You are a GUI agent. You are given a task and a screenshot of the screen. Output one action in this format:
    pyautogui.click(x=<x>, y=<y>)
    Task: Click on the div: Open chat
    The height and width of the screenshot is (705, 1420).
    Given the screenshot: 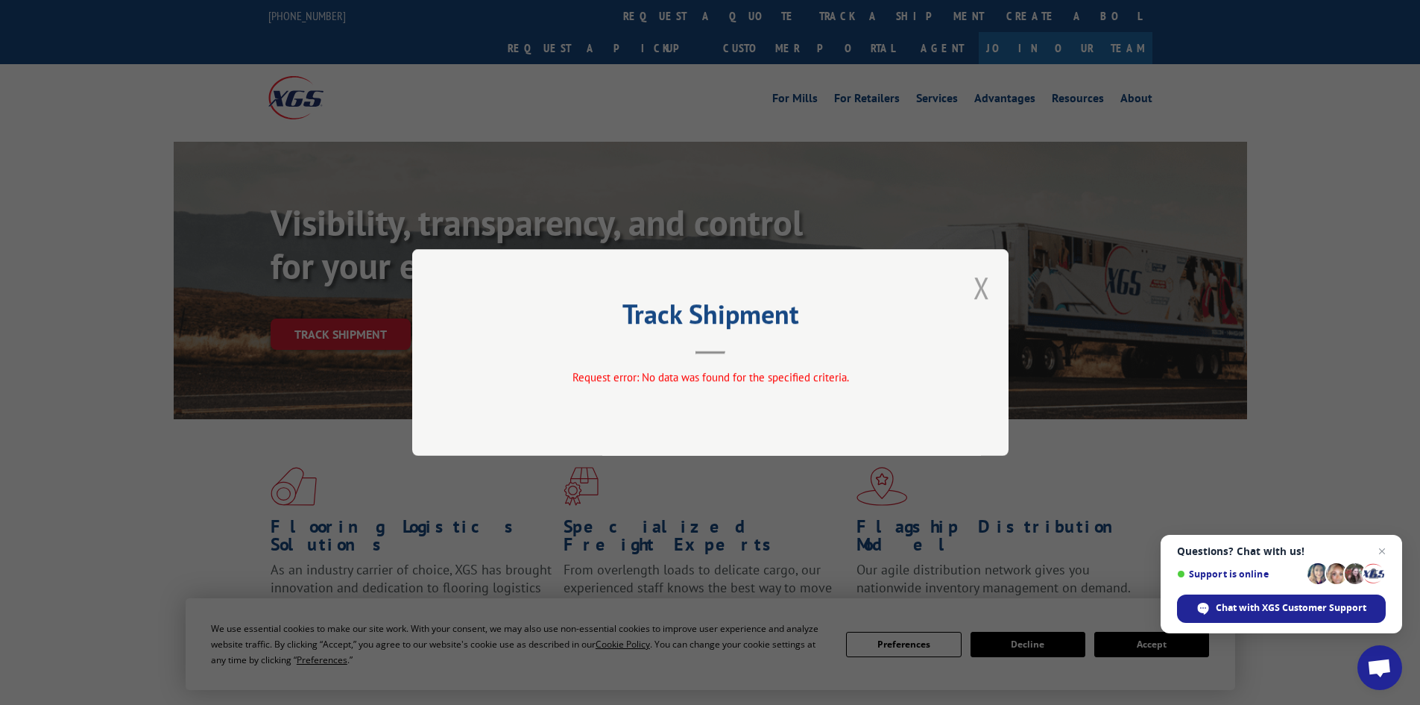 What is the action you would take?
    pyautogui.click(x=1380, y=667)
    